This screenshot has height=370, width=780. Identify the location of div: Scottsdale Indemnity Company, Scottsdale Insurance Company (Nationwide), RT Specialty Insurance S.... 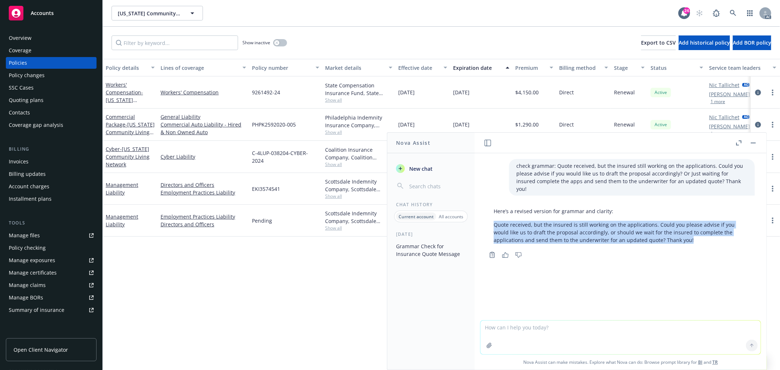
(359, 185).